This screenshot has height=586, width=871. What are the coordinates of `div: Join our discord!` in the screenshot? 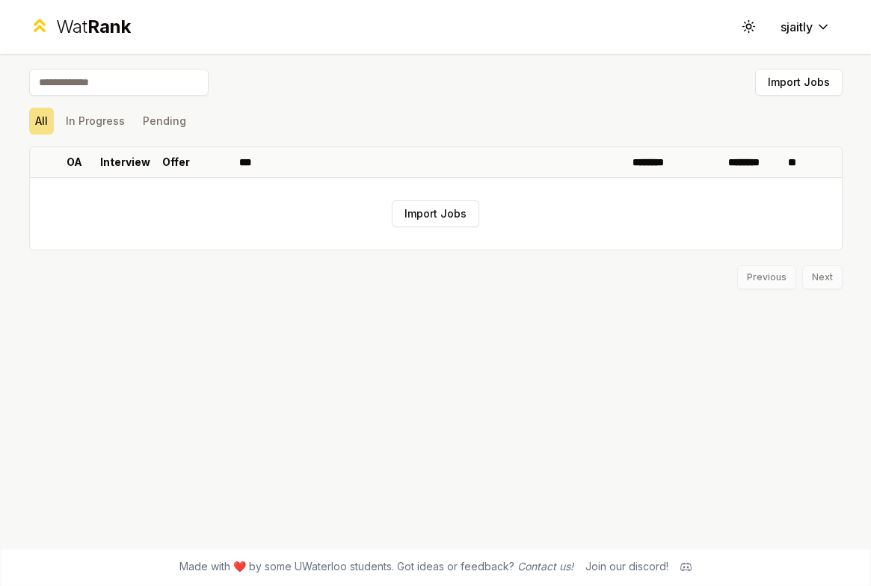 It's located at (627, 567).